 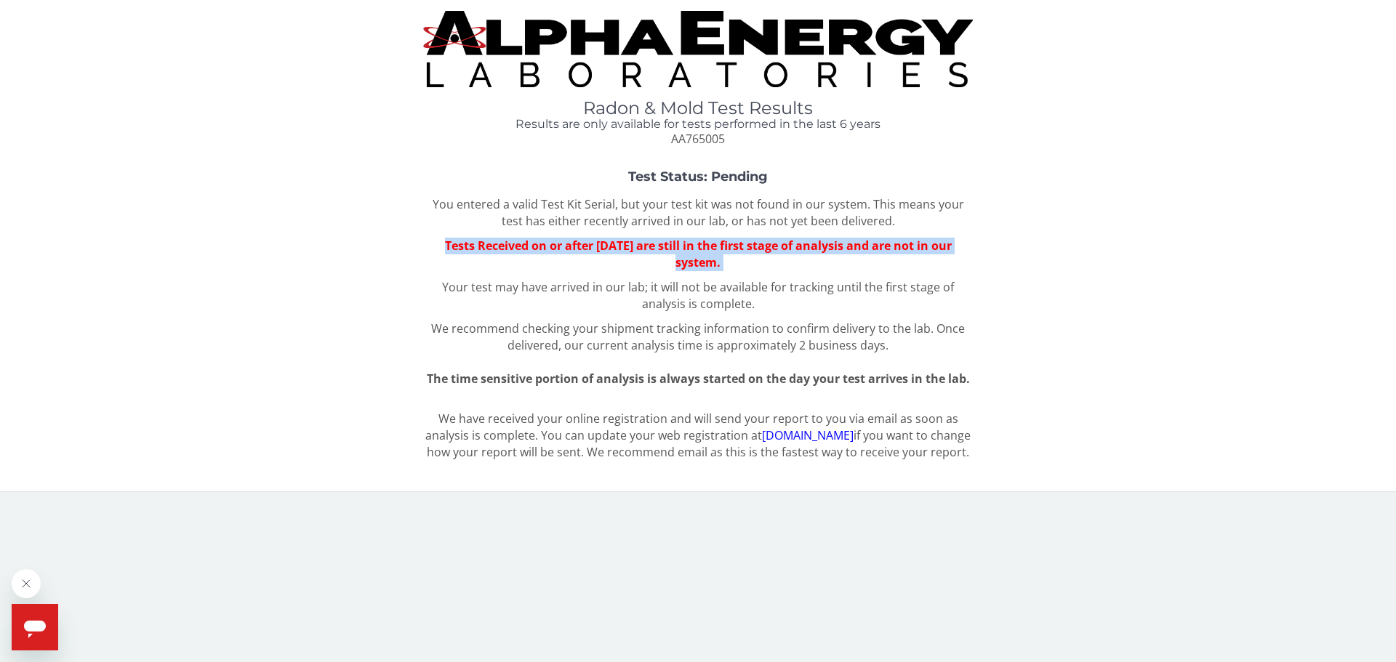 I want to click on p: Your test may have arrived in our lab; it will not be available for tracking until the first stag..., so click(x=698, y=296).